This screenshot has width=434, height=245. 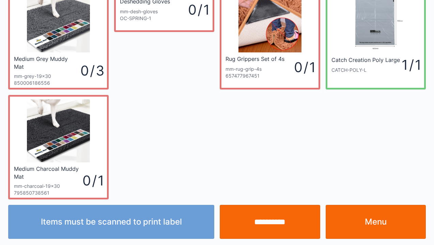 I want to click on div: CATCH-POLY-L, so click(x=366, y=70).